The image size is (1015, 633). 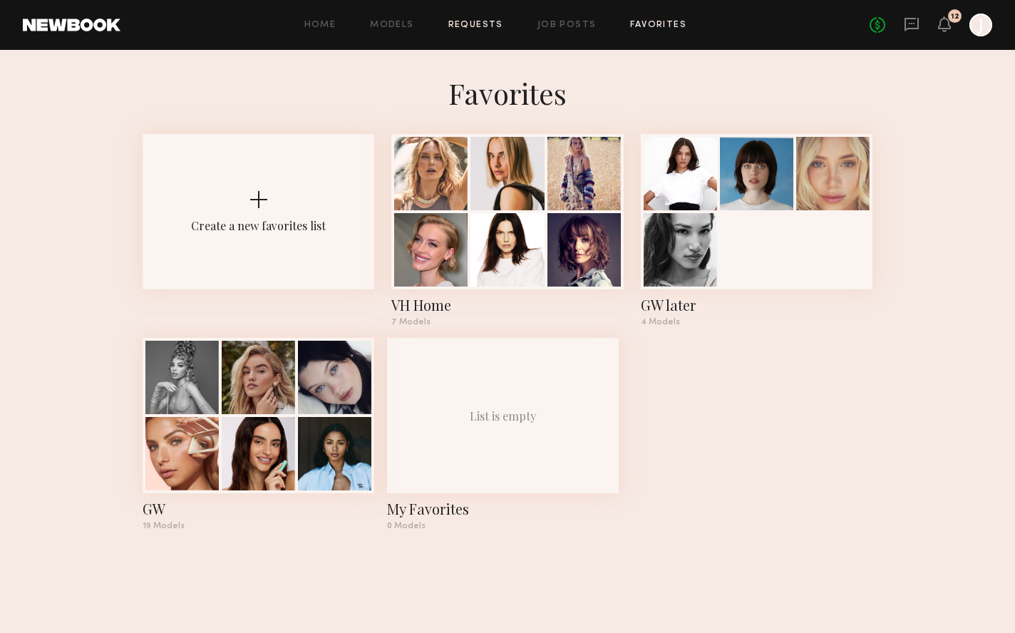 What do you see at coordinates (507, 305) in the screenshot?
I see `div: VH Home` at bounding box center [507, 305].